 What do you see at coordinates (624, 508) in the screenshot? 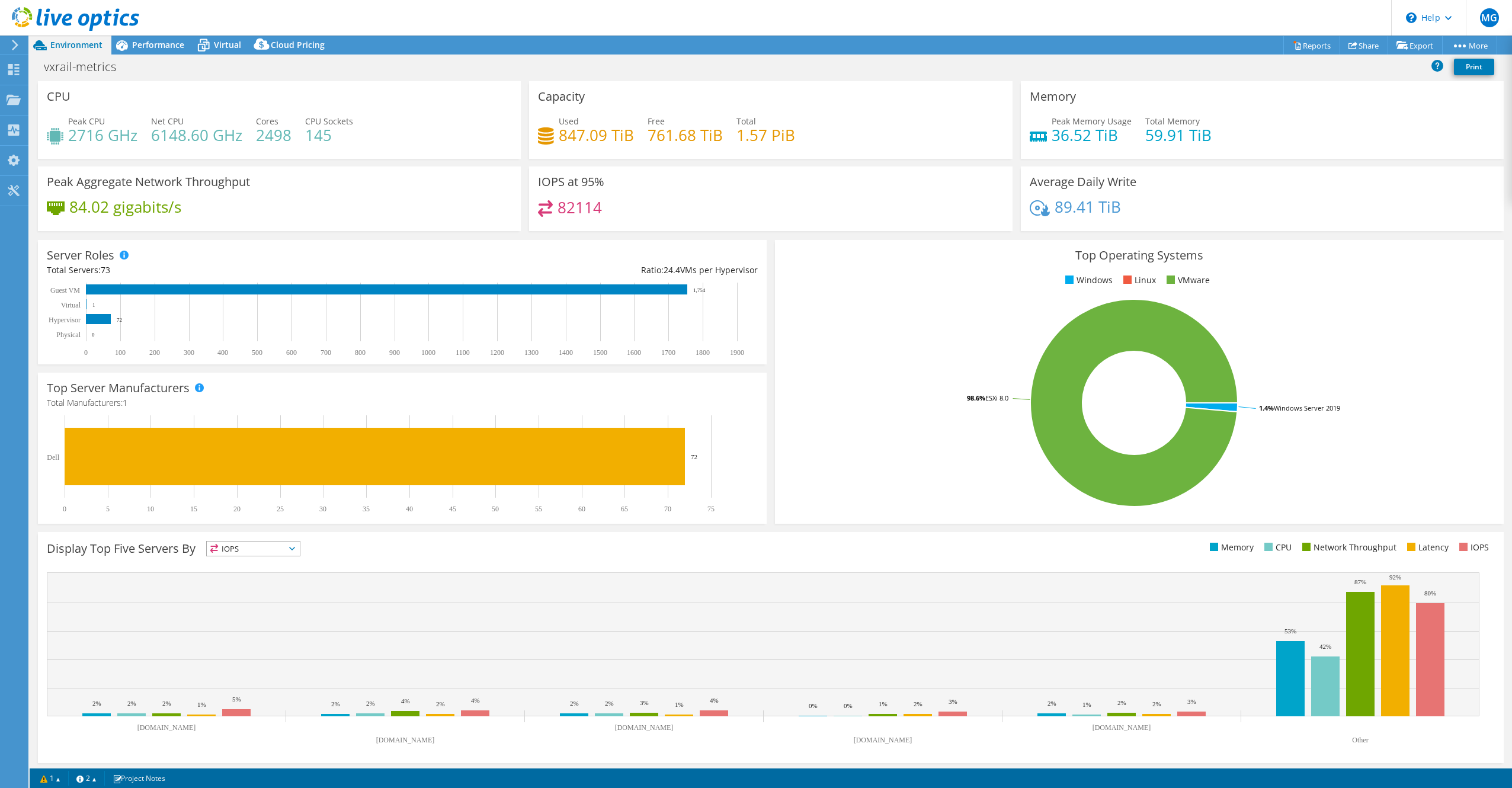
I see `text: 65` at bounding box center [624, 508].